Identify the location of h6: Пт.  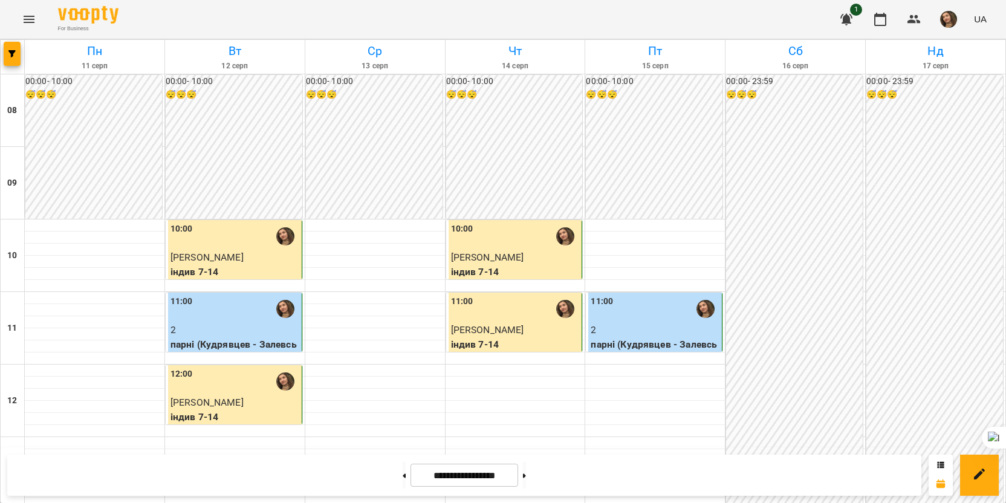
(655, 51).